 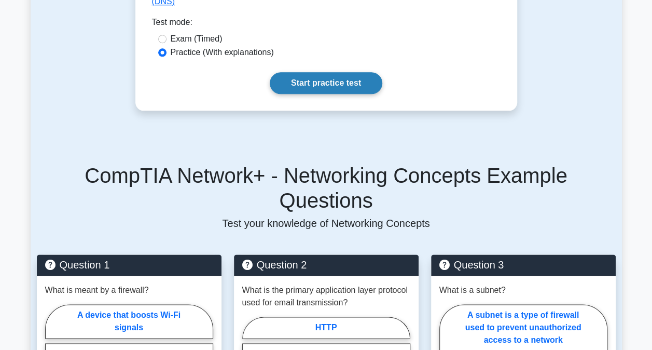 What do you see at coordinates (129, 321) in the screenshot?
I see `label: A device that boosts Wi-Fi signals` at bounding box center [129, 321].